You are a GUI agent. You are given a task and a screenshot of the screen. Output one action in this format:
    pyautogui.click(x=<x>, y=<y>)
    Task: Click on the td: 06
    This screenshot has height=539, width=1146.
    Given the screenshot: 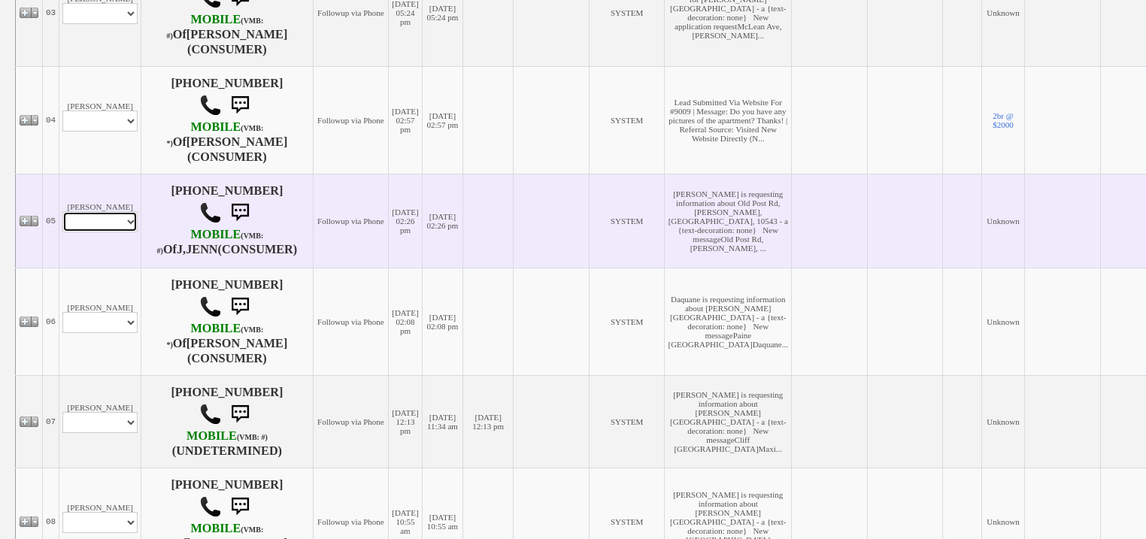 What is the action you would take?
    pyautogui.click(x=51, y=321)
    